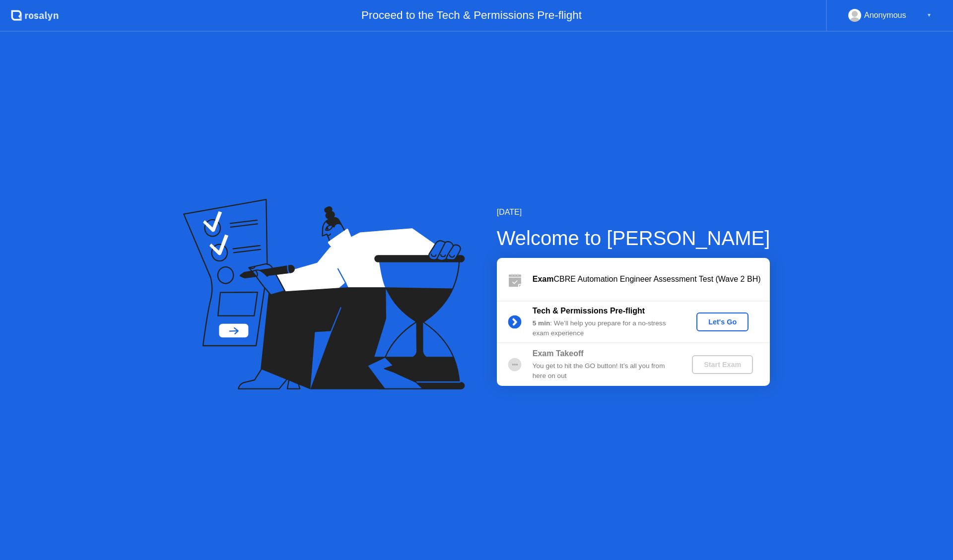 The image size is (953, 560). What do you see at coordinates (722, 322) in the screenshot?
I see `button: Let's Go` at bounding box center [722, 322].